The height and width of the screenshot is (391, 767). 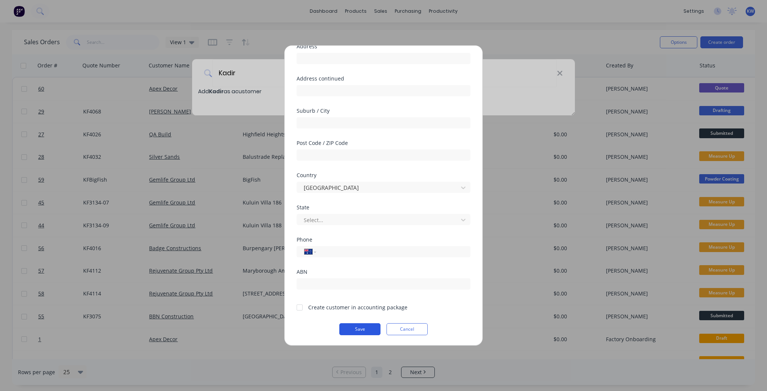 I want to click on div: Address, so click(x=384, y=46).